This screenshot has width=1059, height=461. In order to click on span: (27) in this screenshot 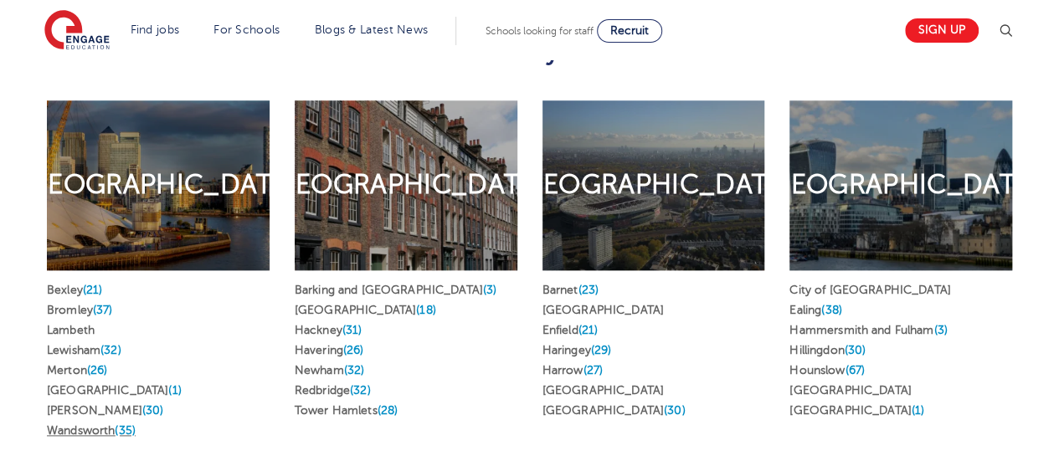, I will do `click(593, 370)`.